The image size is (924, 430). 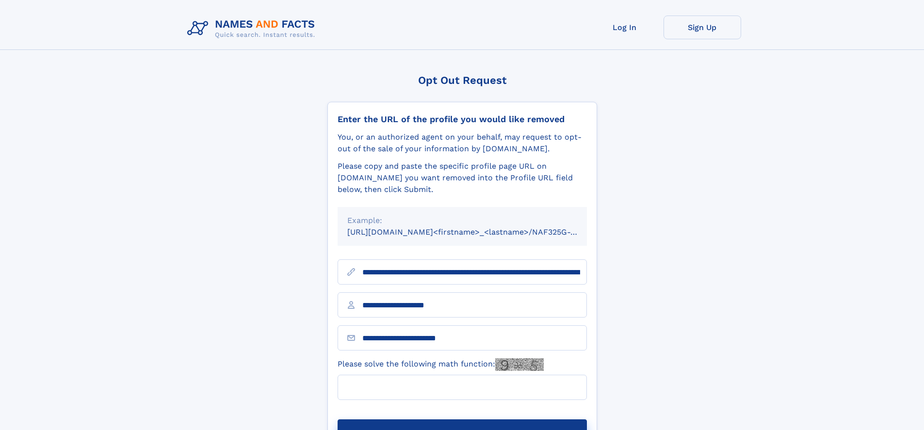 What do you see at coordinates (462, 119) in the screenshot?
I see `div: Enter the URL of the profile you would like removed` at bounding box center [462, 119].